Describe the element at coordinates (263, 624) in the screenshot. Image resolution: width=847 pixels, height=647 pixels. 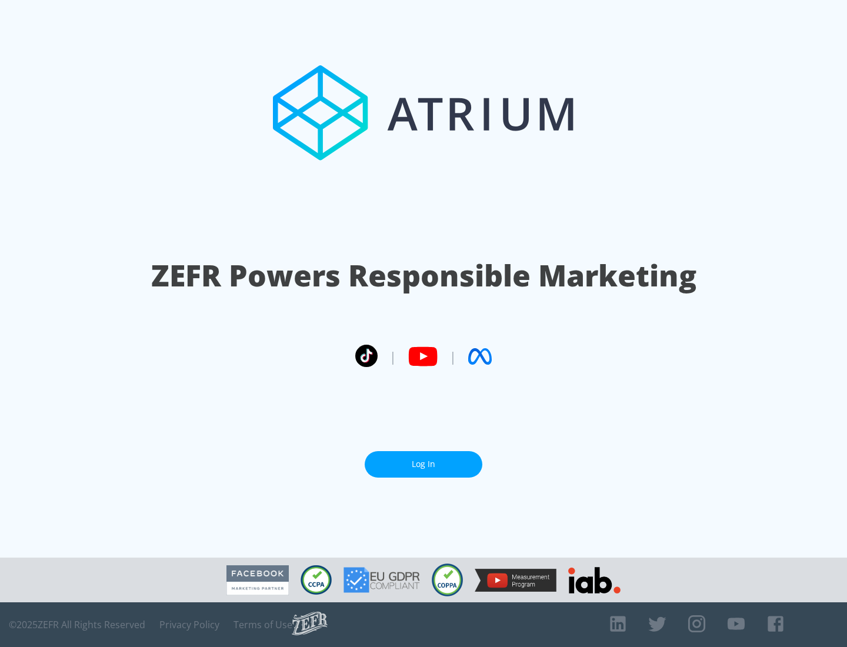
I see `a: Terms of Use` at that location.